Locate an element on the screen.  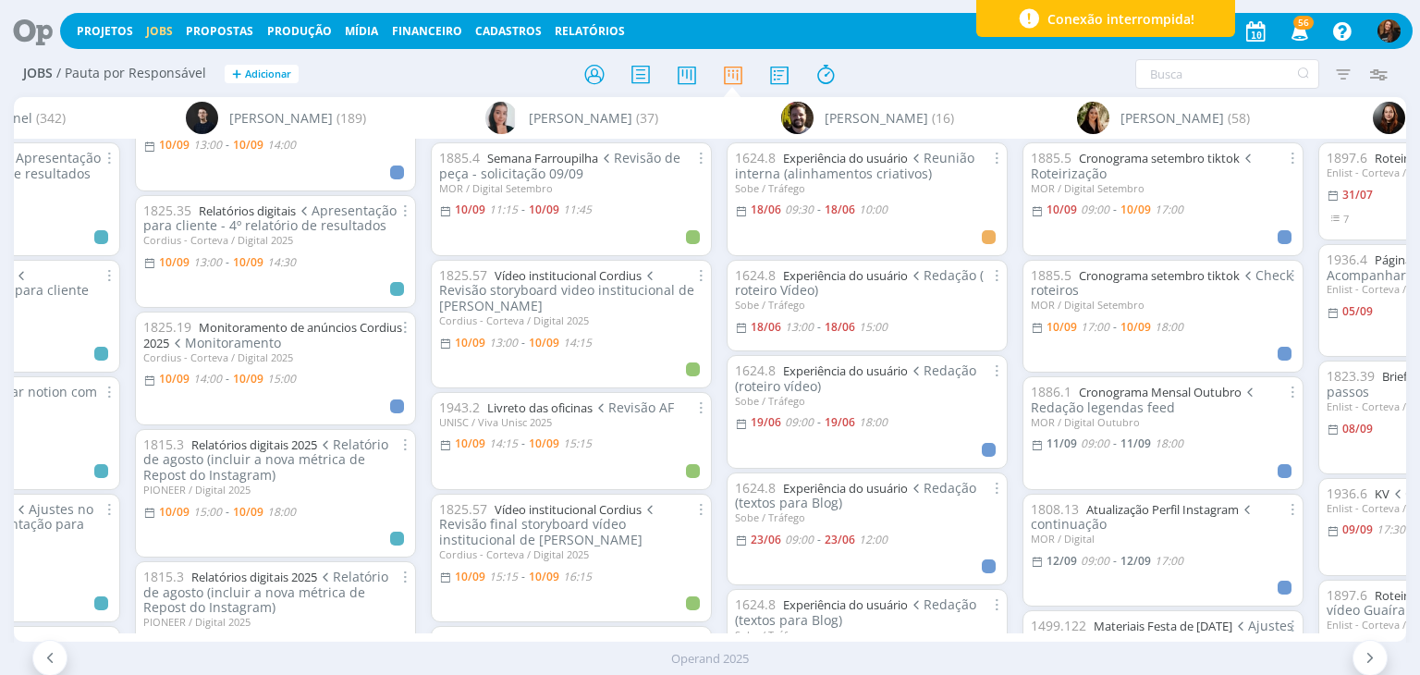
span: Redação ( roteiro Vídeo) is located at coordinates (859, 283).